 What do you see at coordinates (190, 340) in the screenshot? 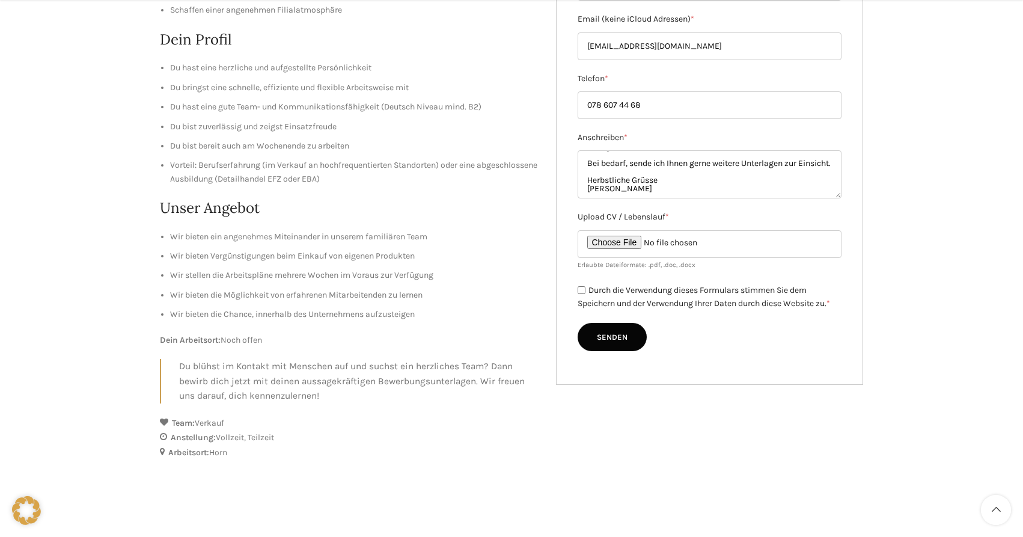
I see `strong: Dein Arbeitsort:` at bounding box center [190, 340].